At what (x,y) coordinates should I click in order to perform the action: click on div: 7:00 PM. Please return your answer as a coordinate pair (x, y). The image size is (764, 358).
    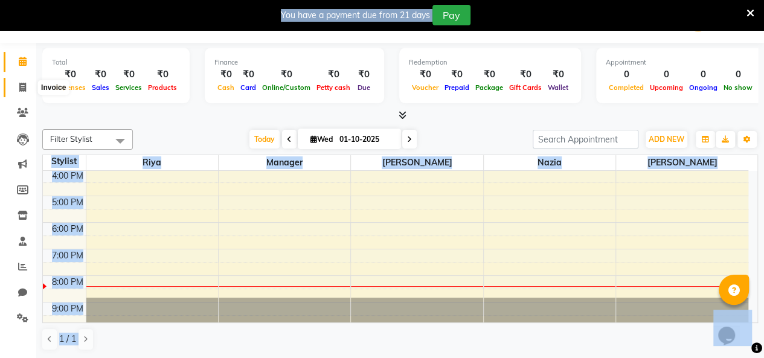
    Looking at the image, I should click on (68, 256).